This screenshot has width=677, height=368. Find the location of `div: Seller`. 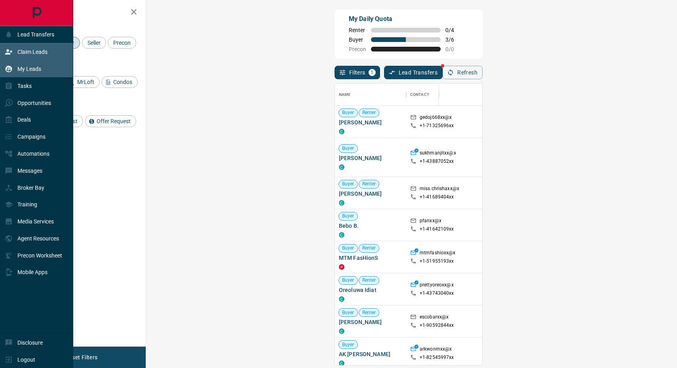

div: Seller is located at coordinates (94, 43).